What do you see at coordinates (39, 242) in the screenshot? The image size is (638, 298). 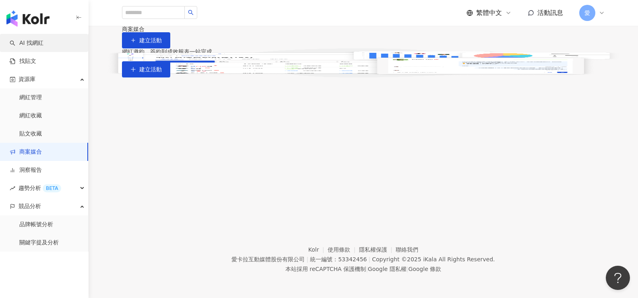 I see `a: 關鍵字提及分析` at bounding box center [39, 242].